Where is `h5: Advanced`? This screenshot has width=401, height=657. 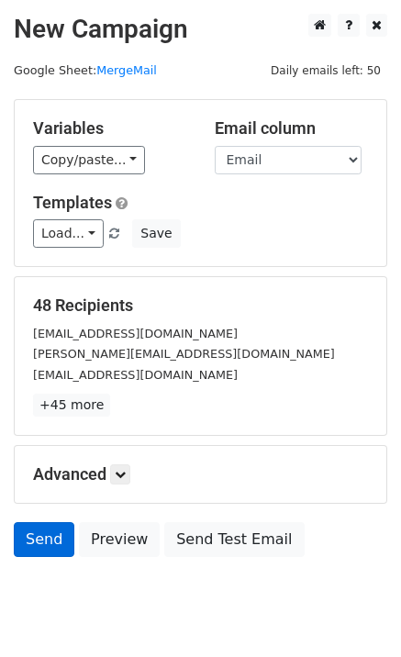
h5: Advanced is located at coordinates (200, 474).